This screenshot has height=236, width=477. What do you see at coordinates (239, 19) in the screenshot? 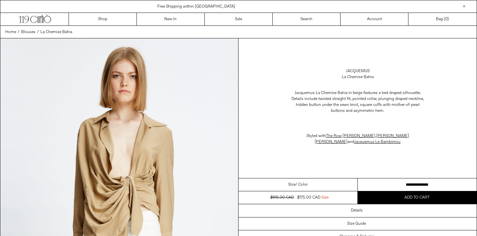
I see `a: Sale` at bounding box center [239, 19].